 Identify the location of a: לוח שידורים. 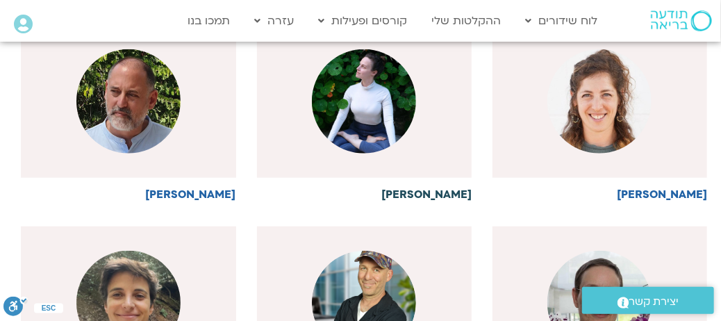
(562, 21).